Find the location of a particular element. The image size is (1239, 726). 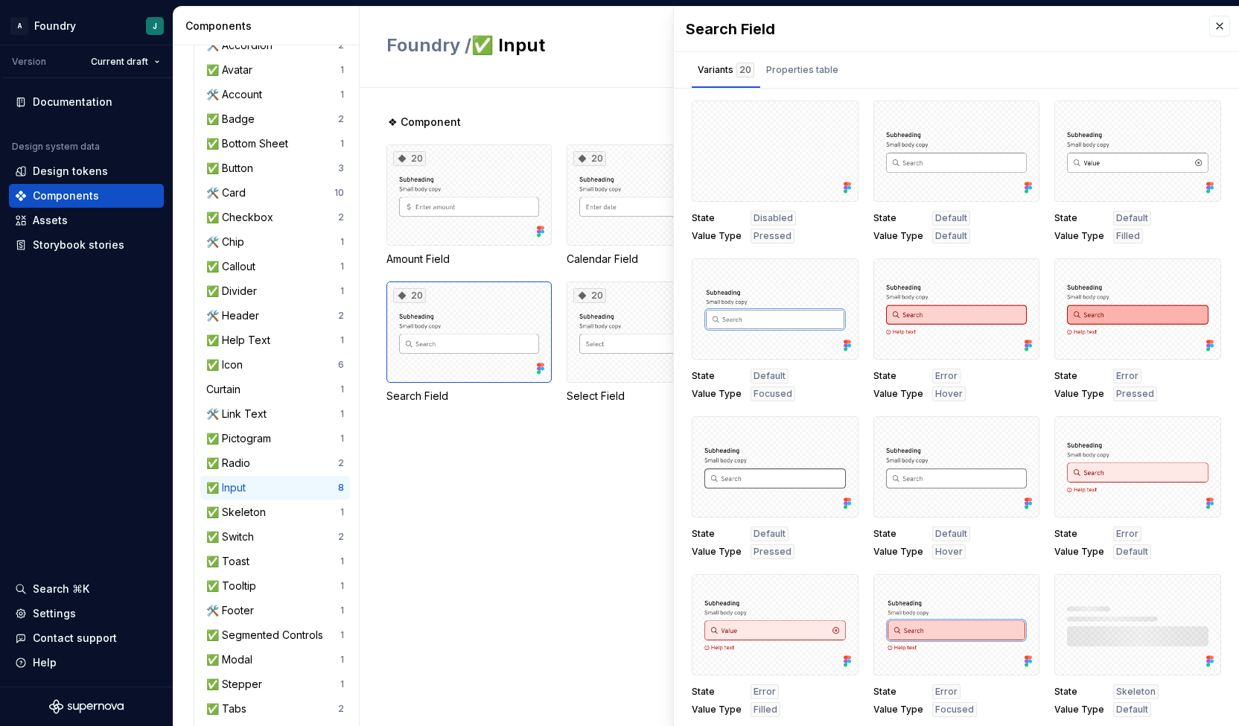

span: Skeleton is located at coordinates (1136, 692).